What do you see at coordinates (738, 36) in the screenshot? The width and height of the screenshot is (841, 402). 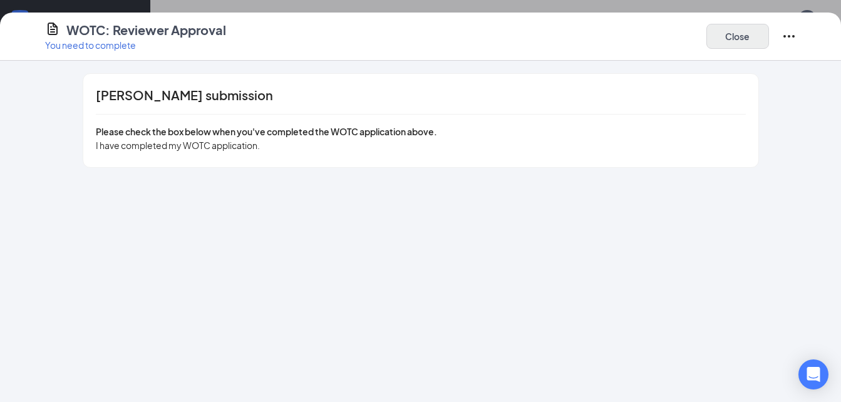 I see `button: Close` at bounding box center [738, 36].